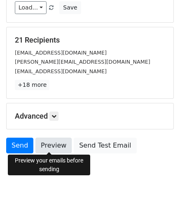  What do you see at coordinates (90, 116) in the screenshot?
I see `h5: Advanced` at bounding box center [90, 116].